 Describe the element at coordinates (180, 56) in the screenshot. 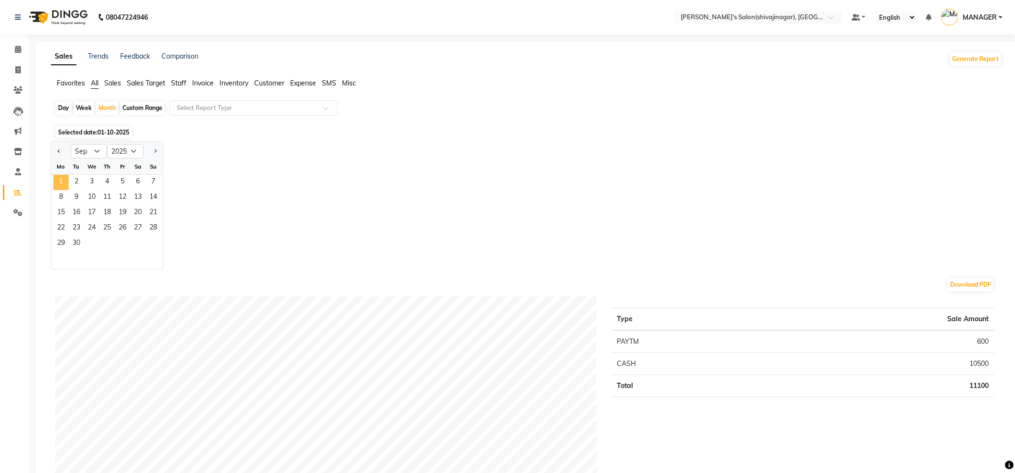

I see `a: Comparison` at that location.